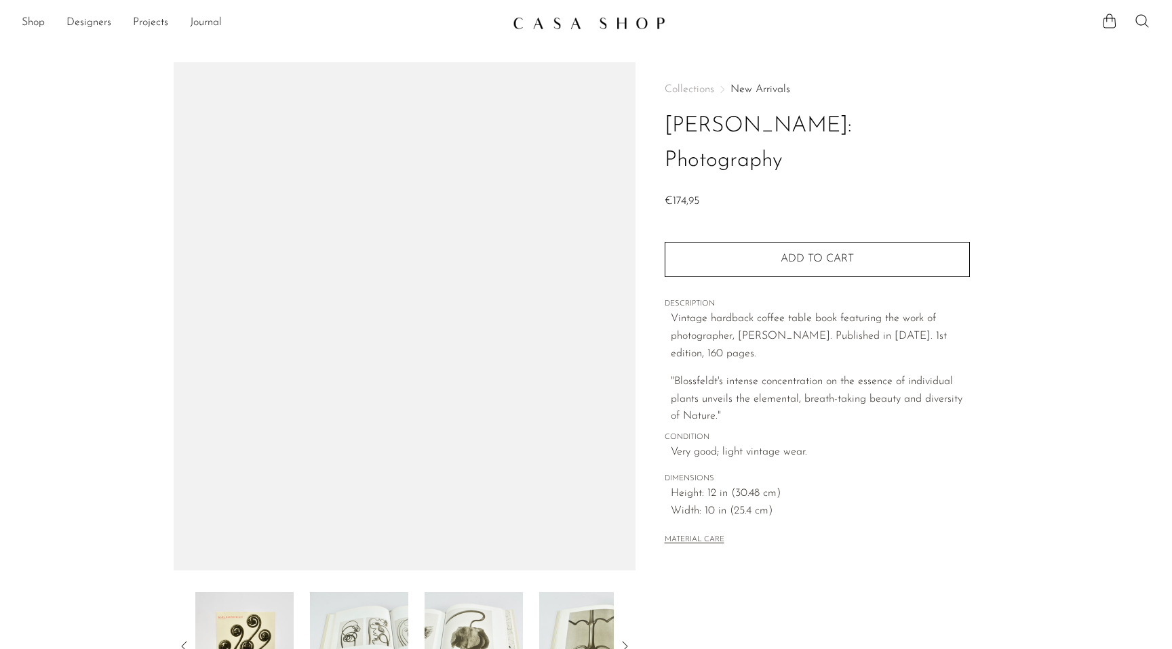 The height and width of the screenshot is (649, 1172). Describe the element at coordinates (817, 259) in the screenshot. I see `span: Add to cart` at that location.